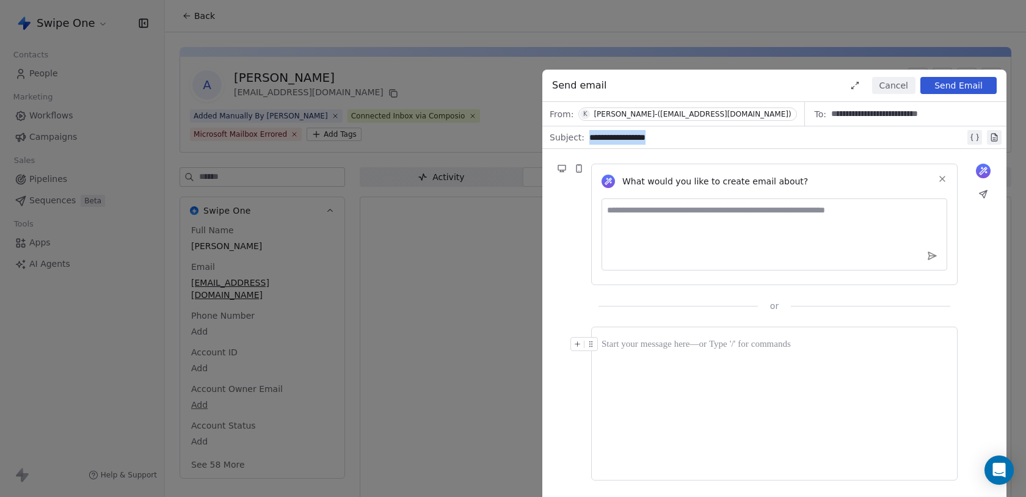 The width and height of the screenshot is (1026, 497). Describe the element at coordinates (561, 114) in the screenshot. I see `span: From:` at that location.